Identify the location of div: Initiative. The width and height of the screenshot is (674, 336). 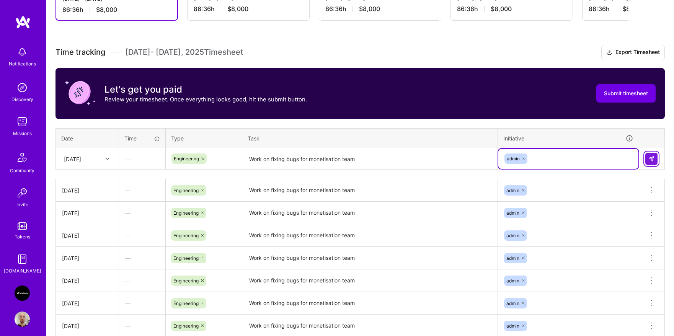
(568, 138).